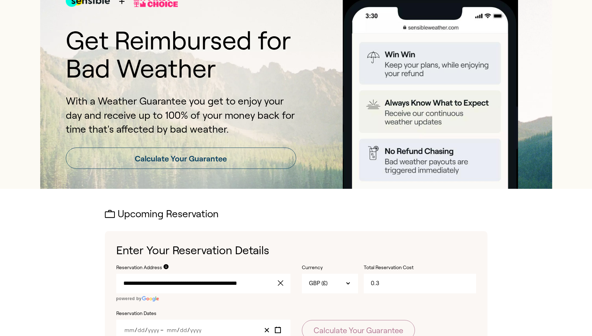  Describe the element at coordinates (283, 283) in the screenshot. I see `button: clear value` at that location.